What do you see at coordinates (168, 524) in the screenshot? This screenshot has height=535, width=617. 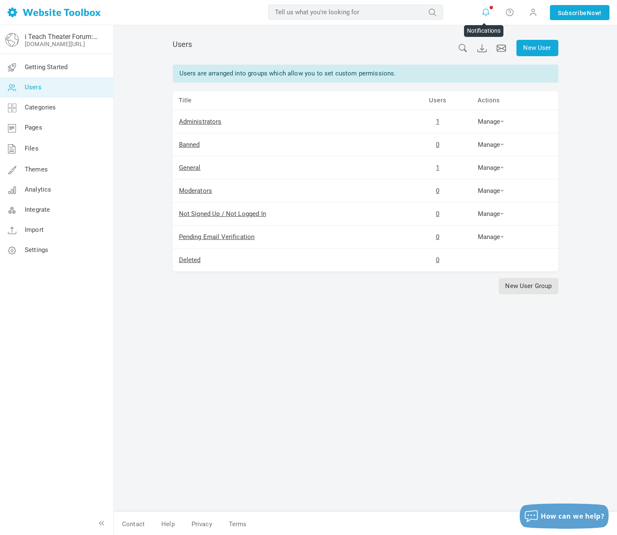 I see `a: Help` at bounding box center [168, 524].